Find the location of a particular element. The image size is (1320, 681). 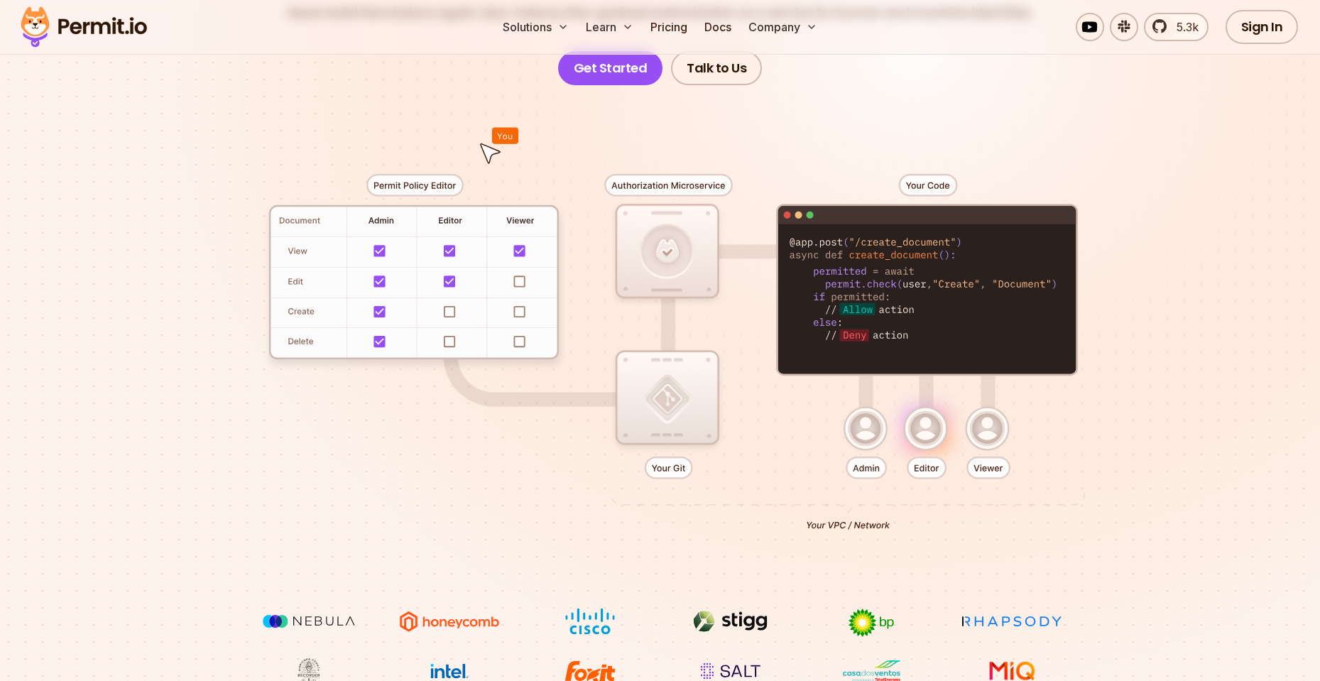

button: Learn is located at coordinates (609, 27).